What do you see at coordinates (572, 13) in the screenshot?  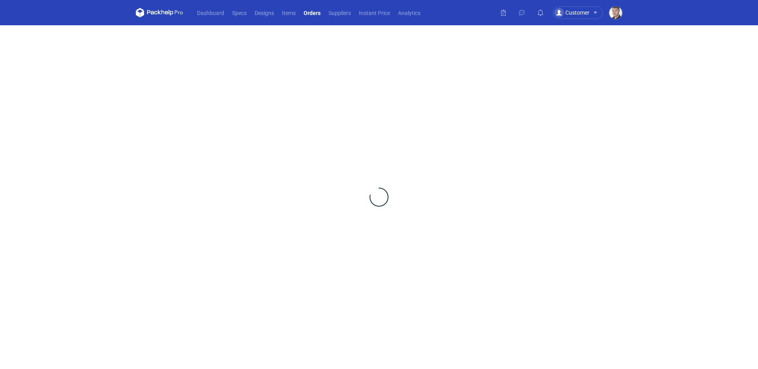 I see `div: Customer` at bounding box center [572, 13].